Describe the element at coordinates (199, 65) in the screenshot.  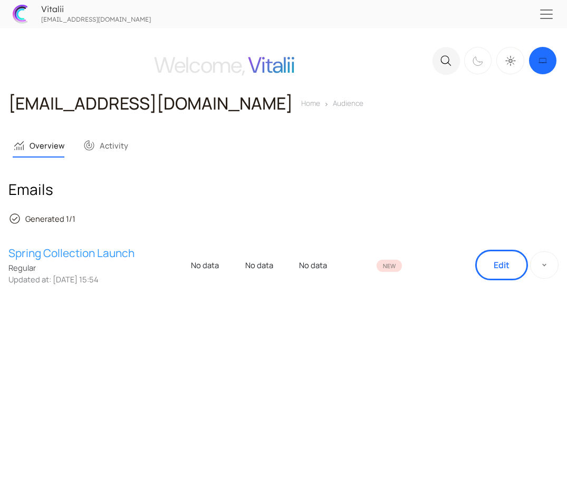
I see `span: Welcome,` at that location.